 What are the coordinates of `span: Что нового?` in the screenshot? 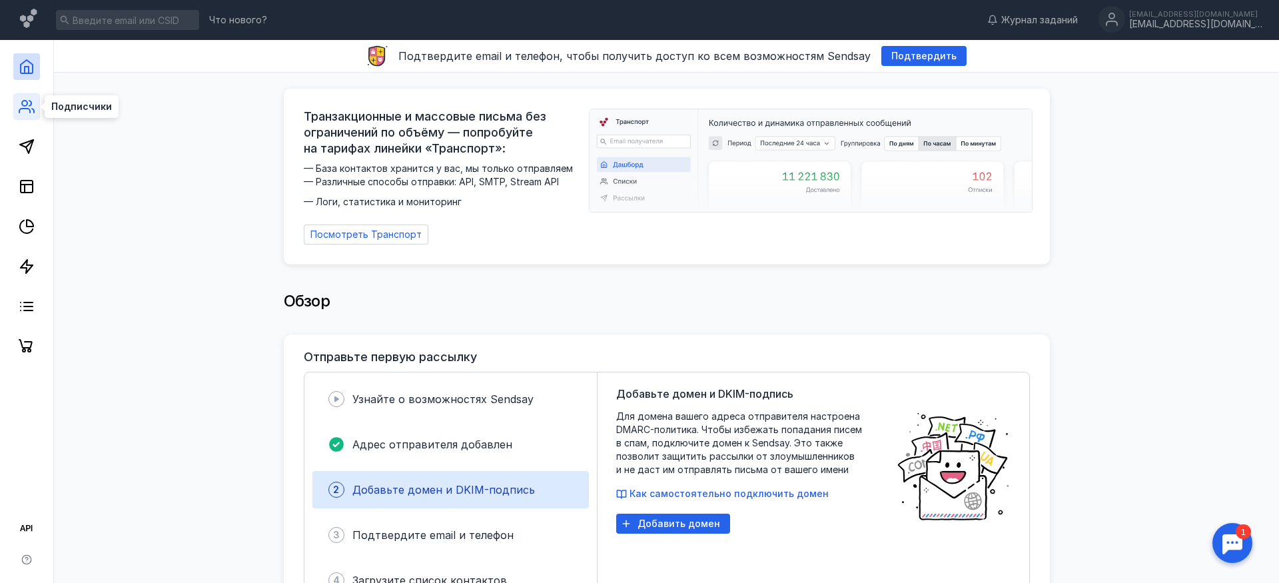 It's located at (238, 20).